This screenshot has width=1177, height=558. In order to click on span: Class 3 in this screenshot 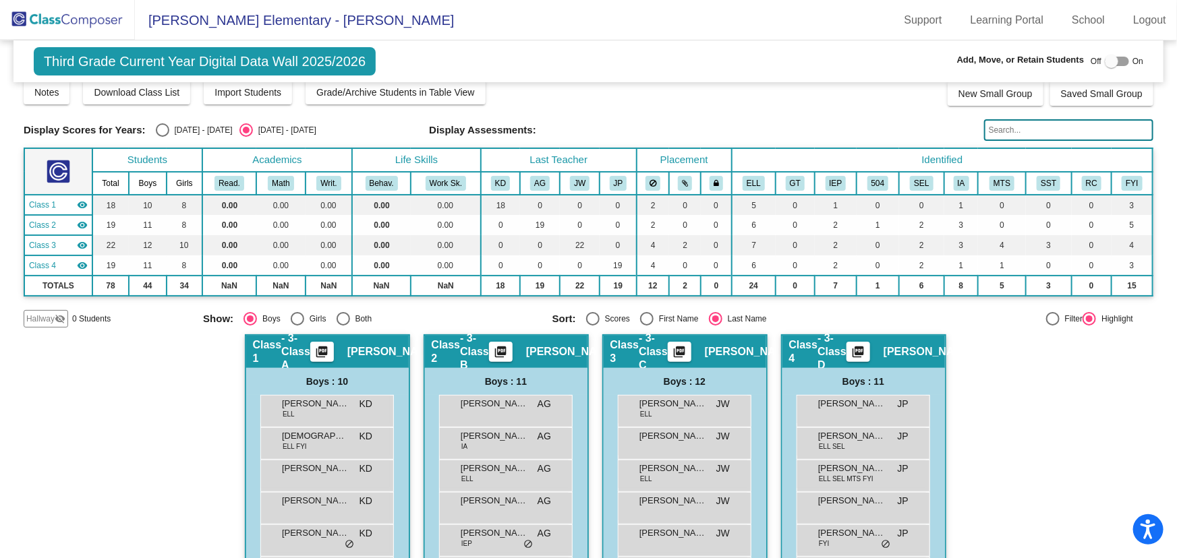, I will do `click(624, 352)`.